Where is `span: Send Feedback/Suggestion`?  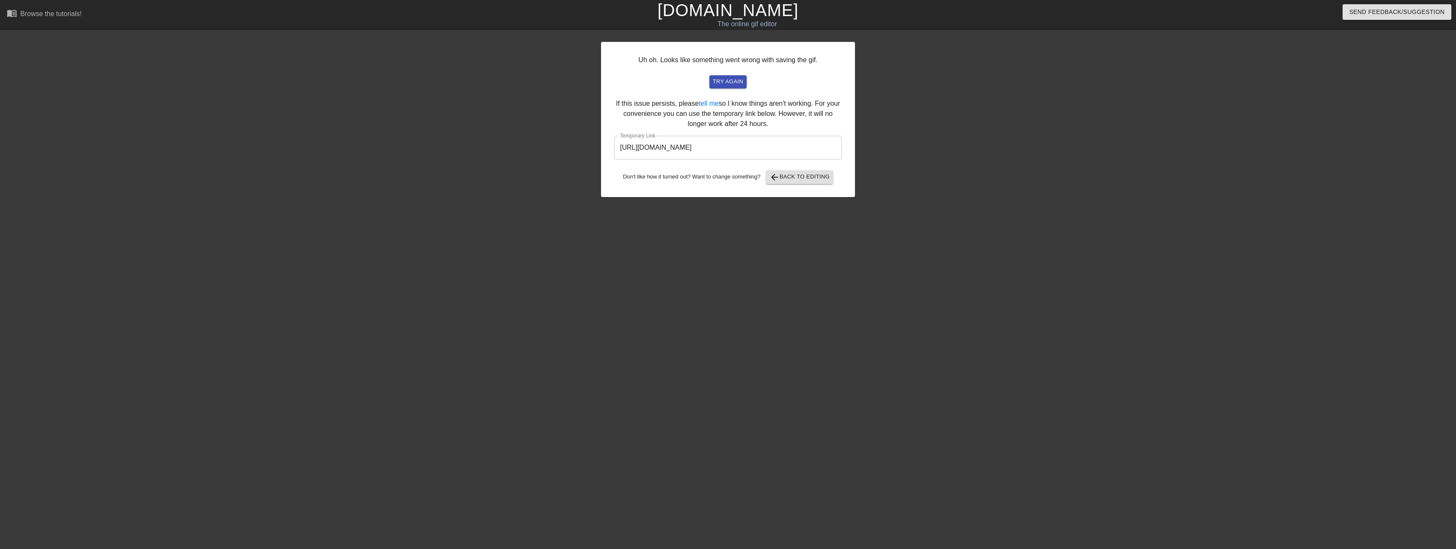 span: Send Feedback/Suggestion is located at coordinates (1397, 12).